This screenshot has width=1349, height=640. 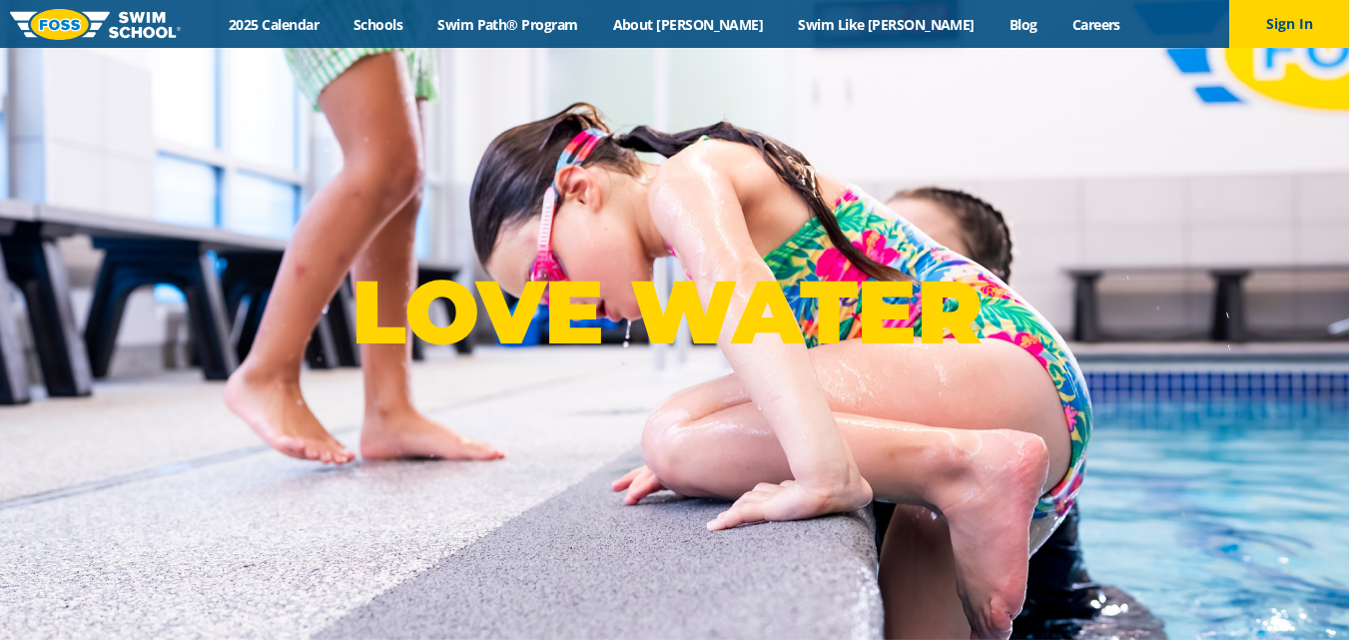 What do you see at coordinates (674, 312) in the screenshot?
I see `p: LOVE WATER` at bounding box center [674, 312].